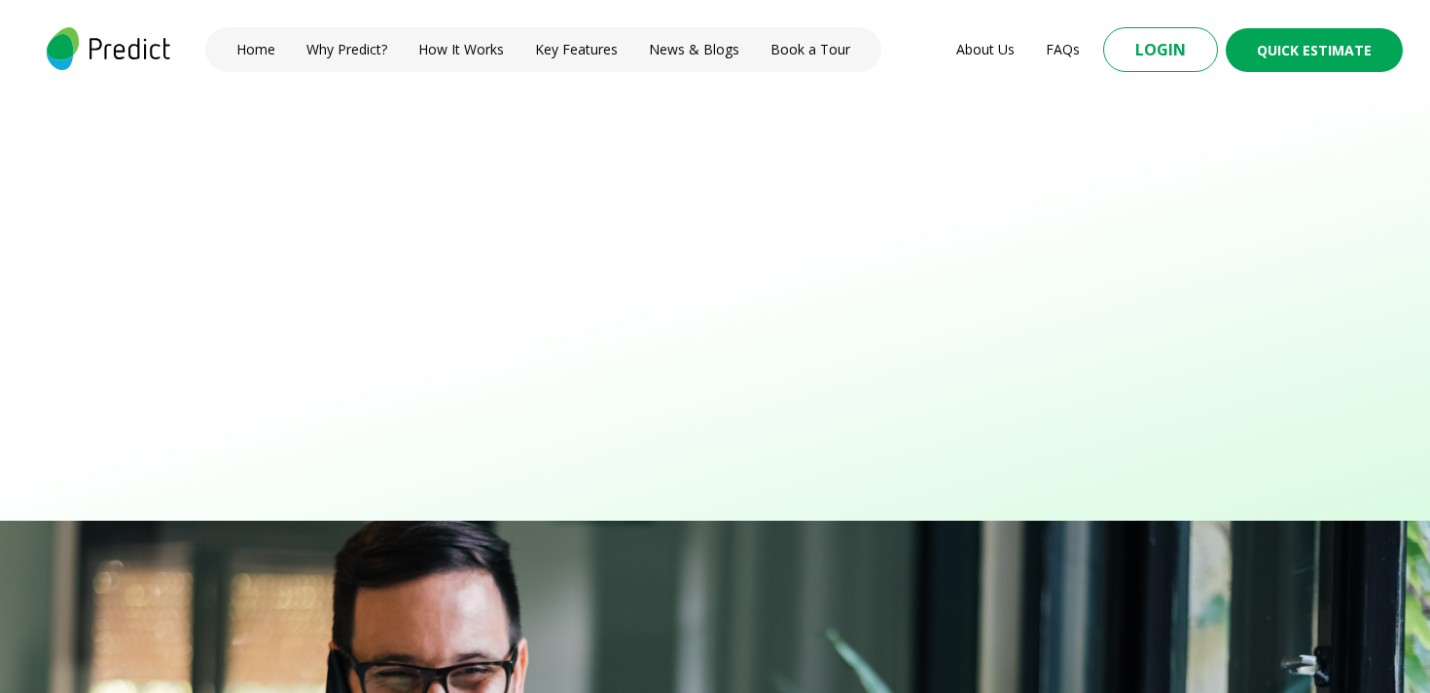 This screenshot has height=693, width=1430. I want to click on a: How It Works, so click(461, 50).